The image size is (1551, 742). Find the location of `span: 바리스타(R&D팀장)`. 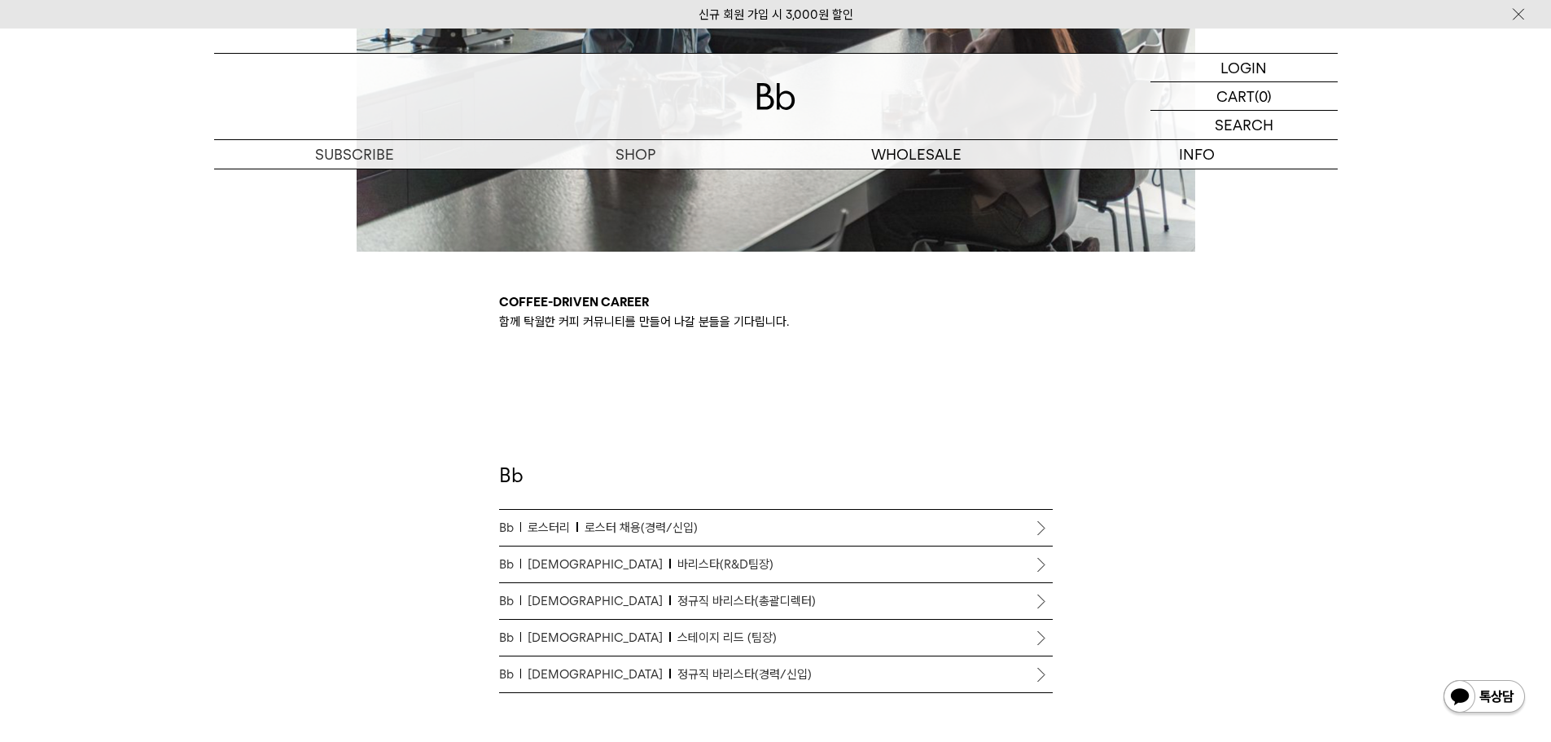

span: 바리스타(R&D팀장) is located at coordinates (725, 564).